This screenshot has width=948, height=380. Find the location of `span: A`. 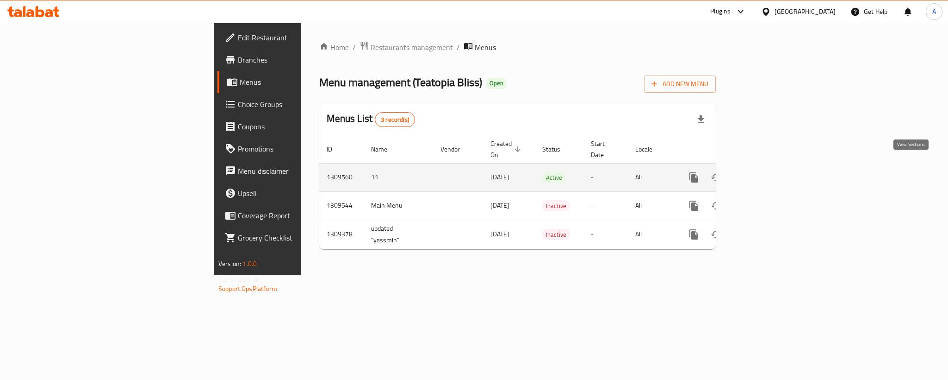

span: A is located at coordinates (934, 12).